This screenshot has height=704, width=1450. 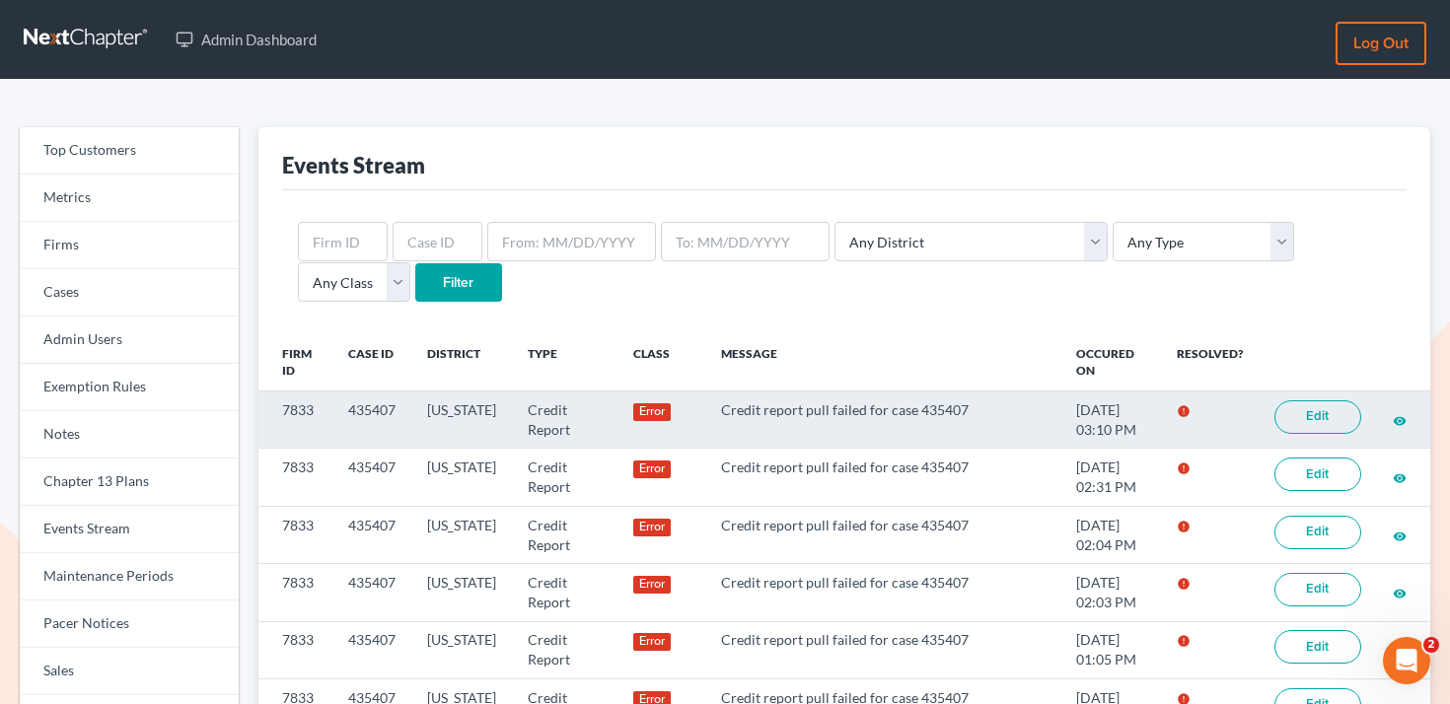 I want to click on span: 2, so click(x=1431, y=645).